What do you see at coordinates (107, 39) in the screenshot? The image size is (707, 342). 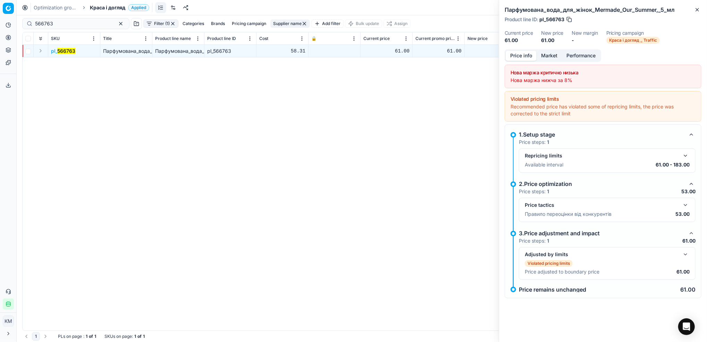 I see `span: Title` at bounding box center [107, 39].